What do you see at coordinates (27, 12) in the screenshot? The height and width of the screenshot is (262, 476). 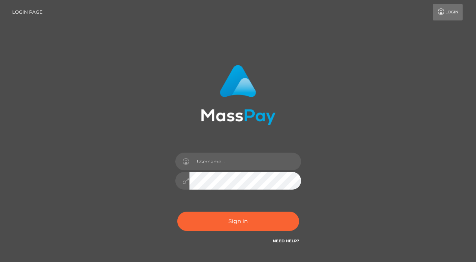 I see `a: Login Page` at bounding box center [27, 12].